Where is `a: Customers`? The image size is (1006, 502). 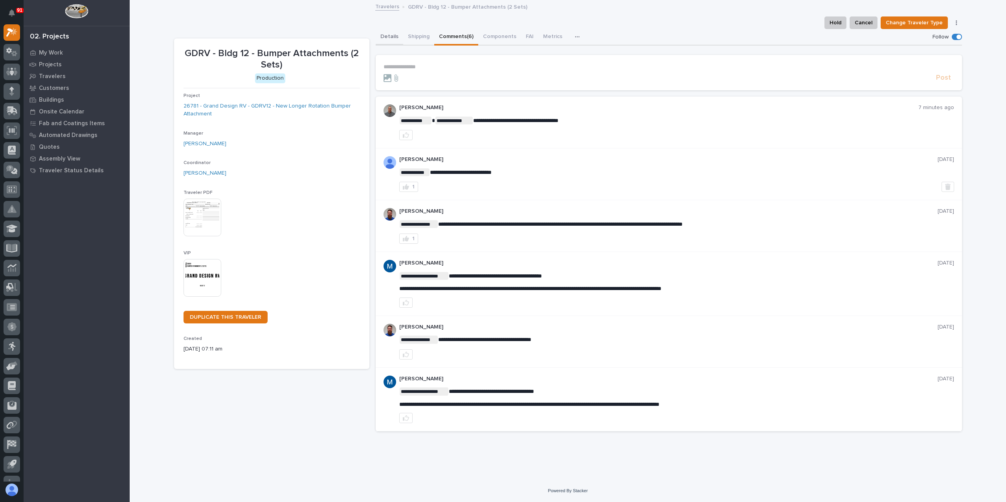 a: Customers is located at coordinates (77, 88).